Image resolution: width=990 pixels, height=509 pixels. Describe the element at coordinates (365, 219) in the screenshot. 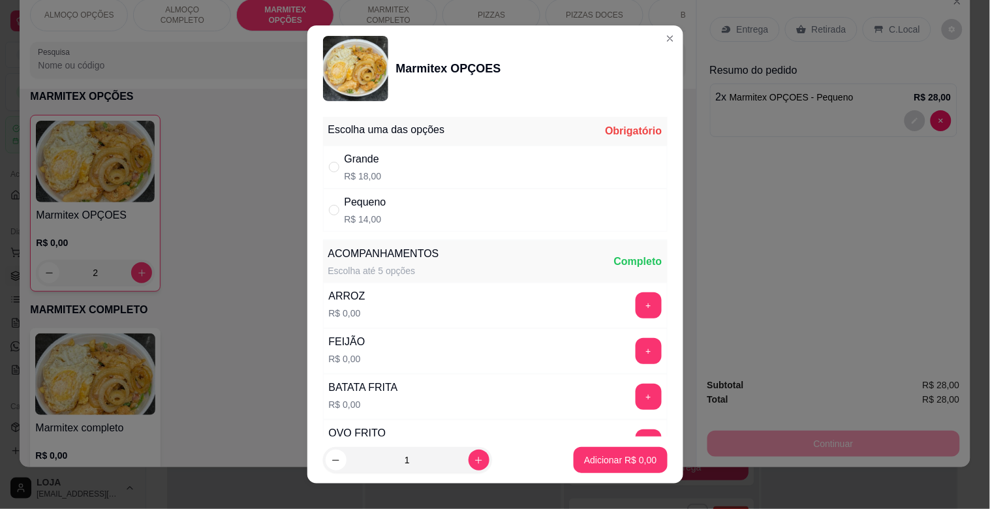

I see `p: R$ 14,00` at that location.